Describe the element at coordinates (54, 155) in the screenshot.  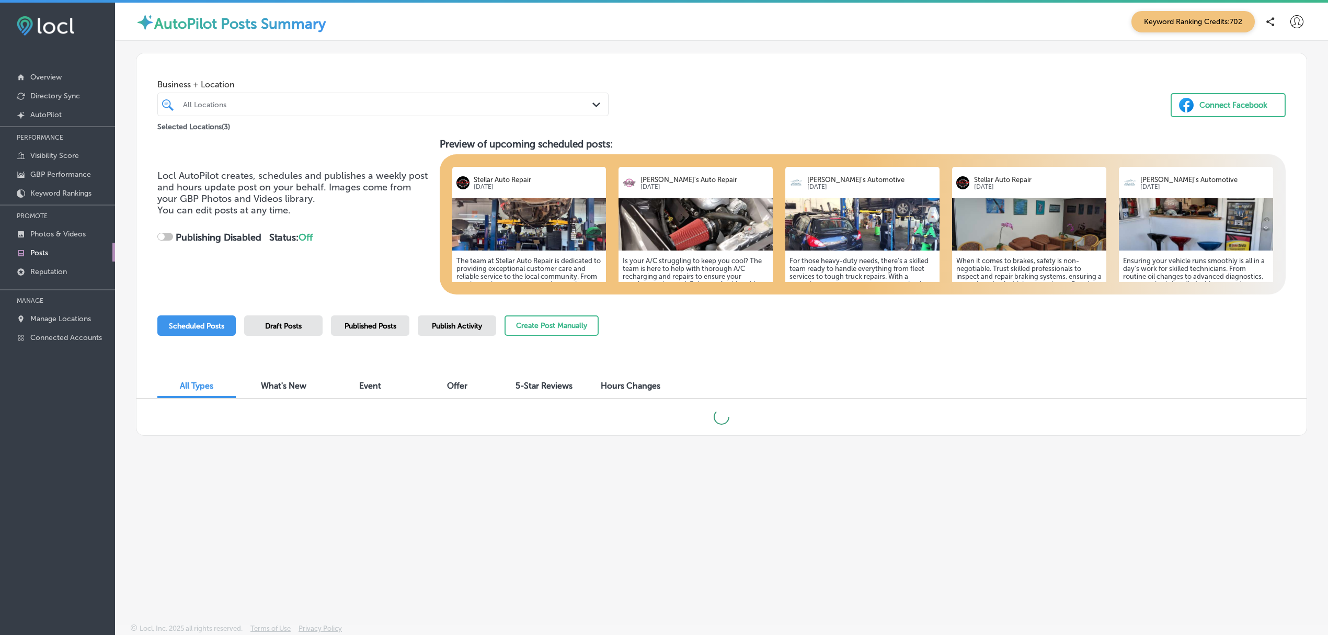
I see `p: Visibility Score` at that location.